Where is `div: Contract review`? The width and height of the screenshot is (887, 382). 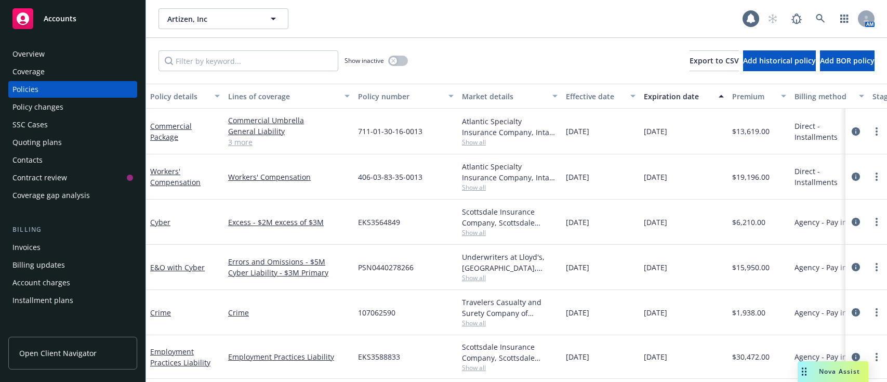
div: Contract review is located at coordinates (39, 178).